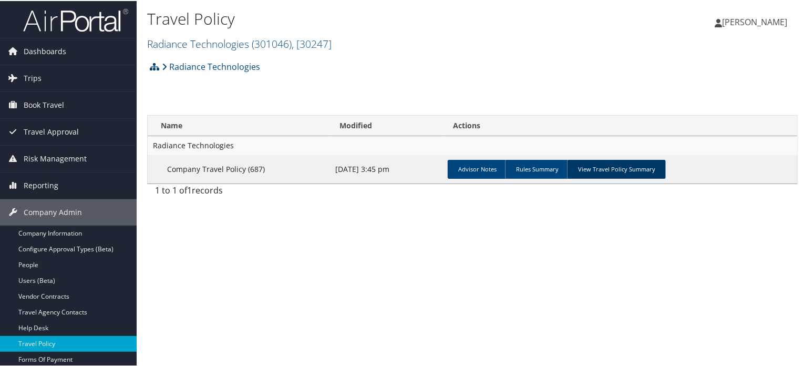 The width and height of the screenshot is (804, 366). I want to click on span: Risk Management, so click(55, 158).